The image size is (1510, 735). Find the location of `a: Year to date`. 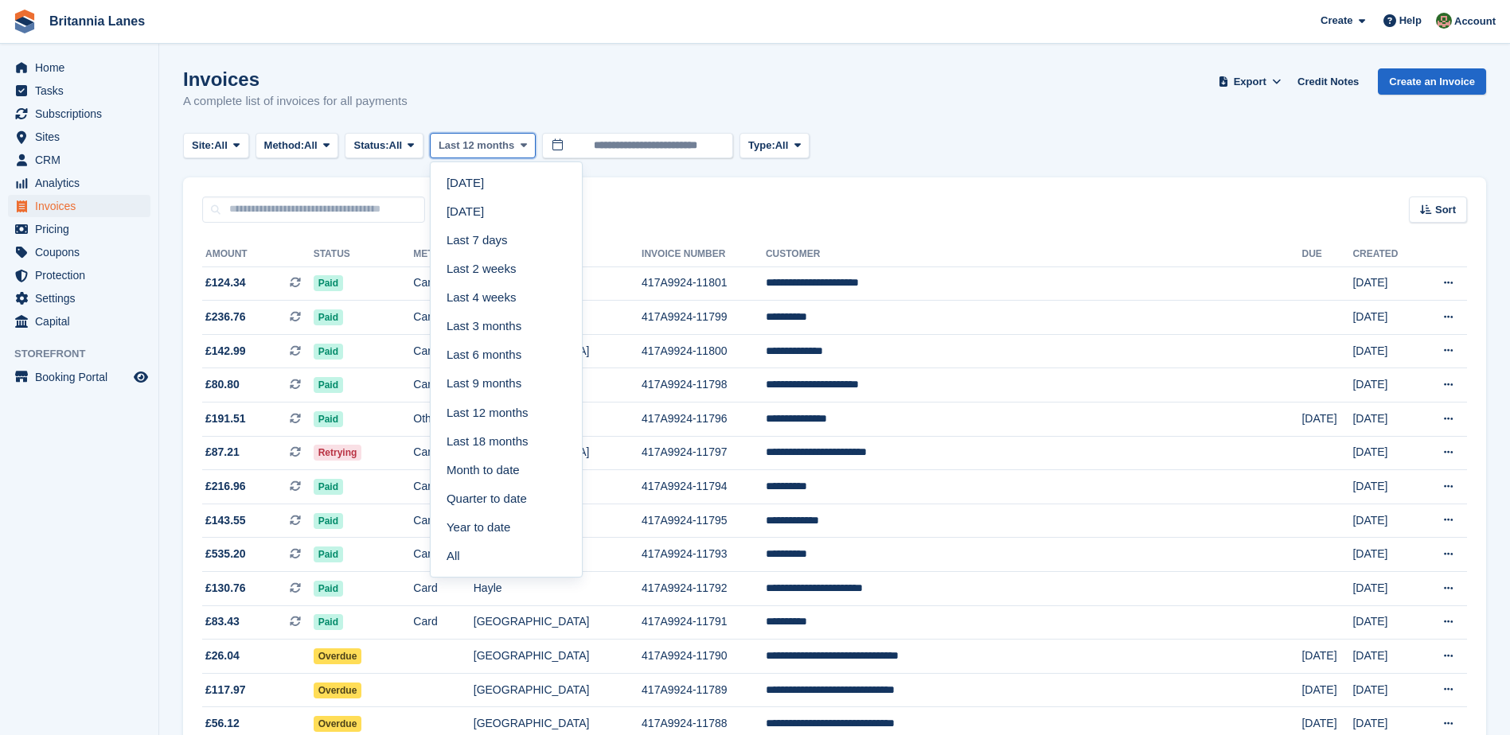

a: Year to date is located at coordinates (506, 528).